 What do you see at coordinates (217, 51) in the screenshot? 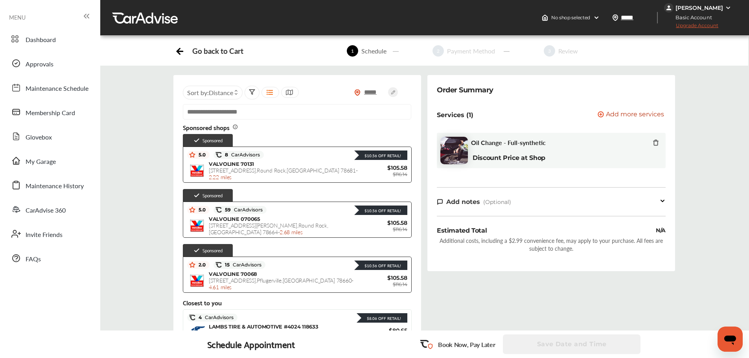
I see `div: Go back to Cart` at bounding box center [217, 51].